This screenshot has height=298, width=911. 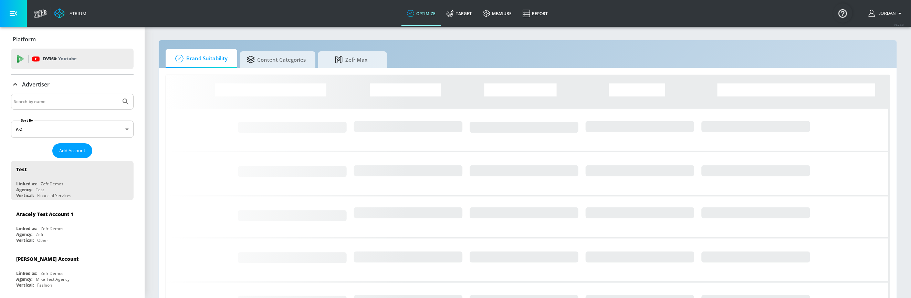 I want to click on div: Platform, so click(x=72, y=39).